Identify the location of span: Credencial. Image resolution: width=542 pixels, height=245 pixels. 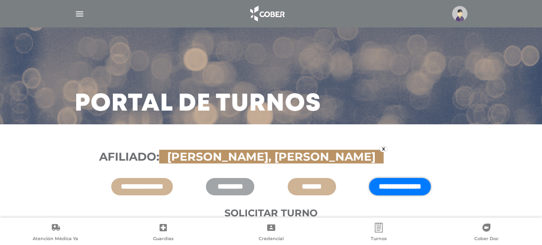
(271, 239).